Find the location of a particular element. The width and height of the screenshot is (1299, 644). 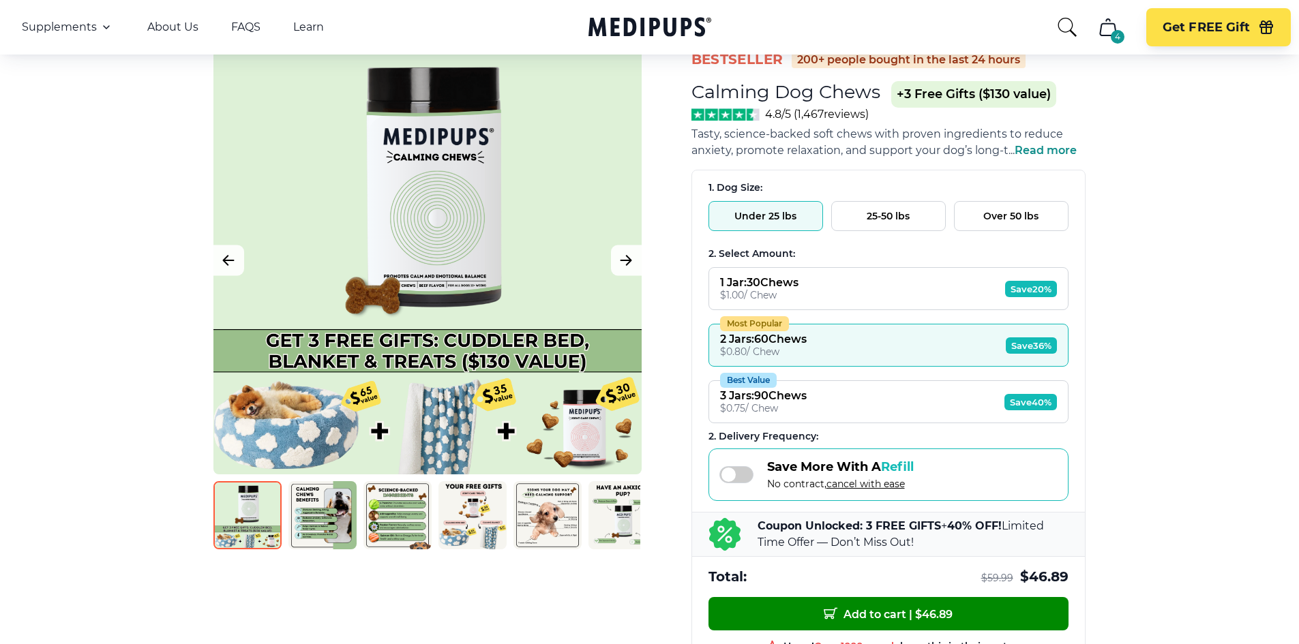

div: 2 Jars : 60 Chews is located at coordinates (763, 339).